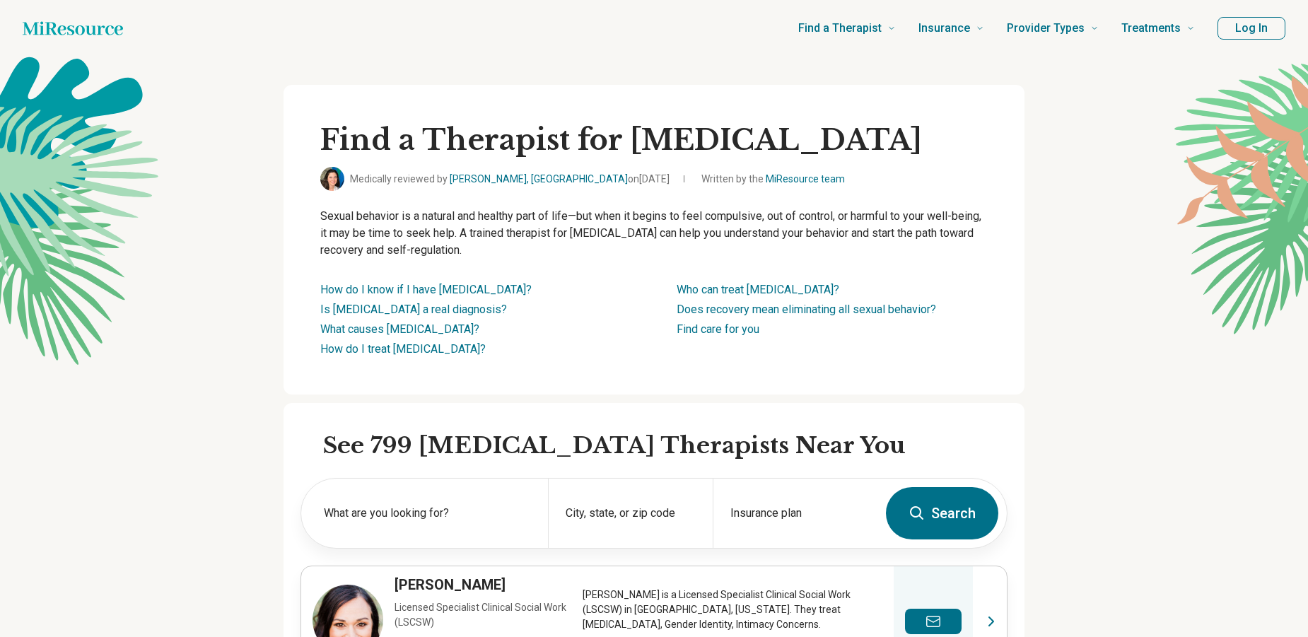 This screenshot has width=1308, height=637. I want to click on button: Search, so click(942, 513).